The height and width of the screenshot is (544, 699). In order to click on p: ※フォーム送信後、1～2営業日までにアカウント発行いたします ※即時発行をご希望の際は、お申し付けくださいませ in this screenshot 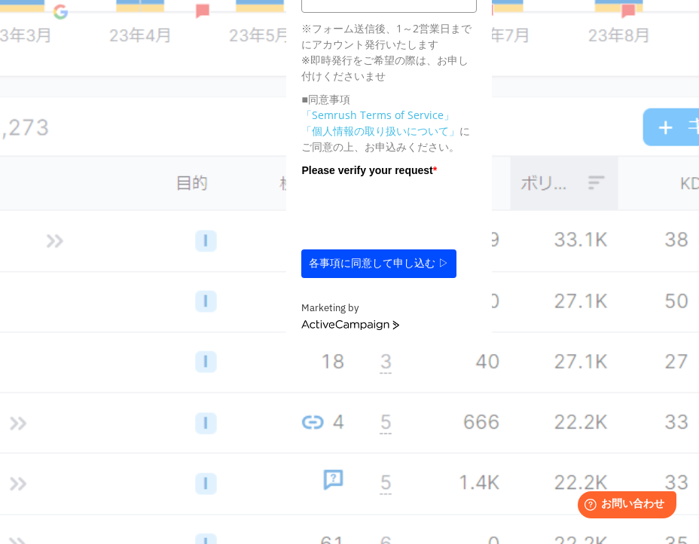, I will do `click(389, 52)`.